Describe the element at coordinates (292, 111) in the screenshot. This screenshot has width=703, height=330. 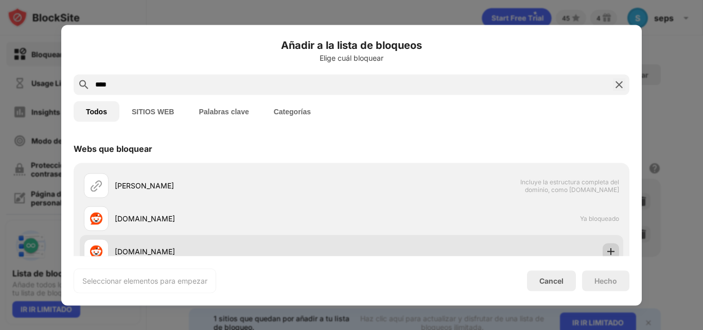
I see `button: Categorías` at that location.